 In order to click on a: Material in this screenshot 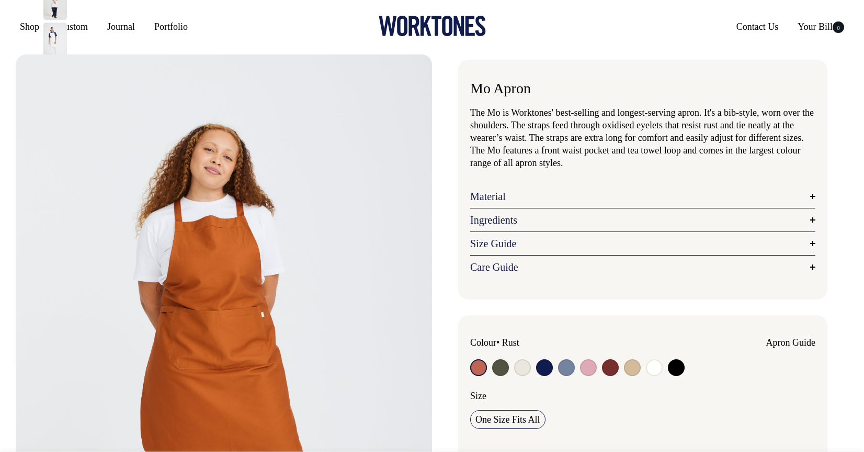, I will do `click(643, 196)`.